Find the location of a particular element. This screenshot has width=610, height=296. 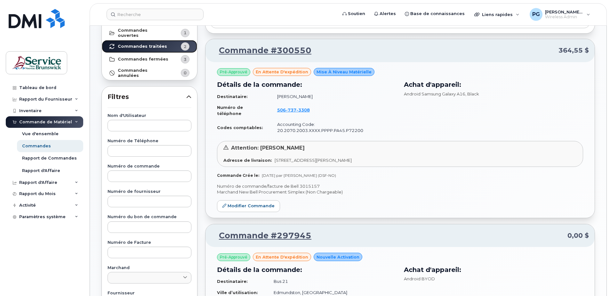

span: Soutien is located at coordinates (357, 14).